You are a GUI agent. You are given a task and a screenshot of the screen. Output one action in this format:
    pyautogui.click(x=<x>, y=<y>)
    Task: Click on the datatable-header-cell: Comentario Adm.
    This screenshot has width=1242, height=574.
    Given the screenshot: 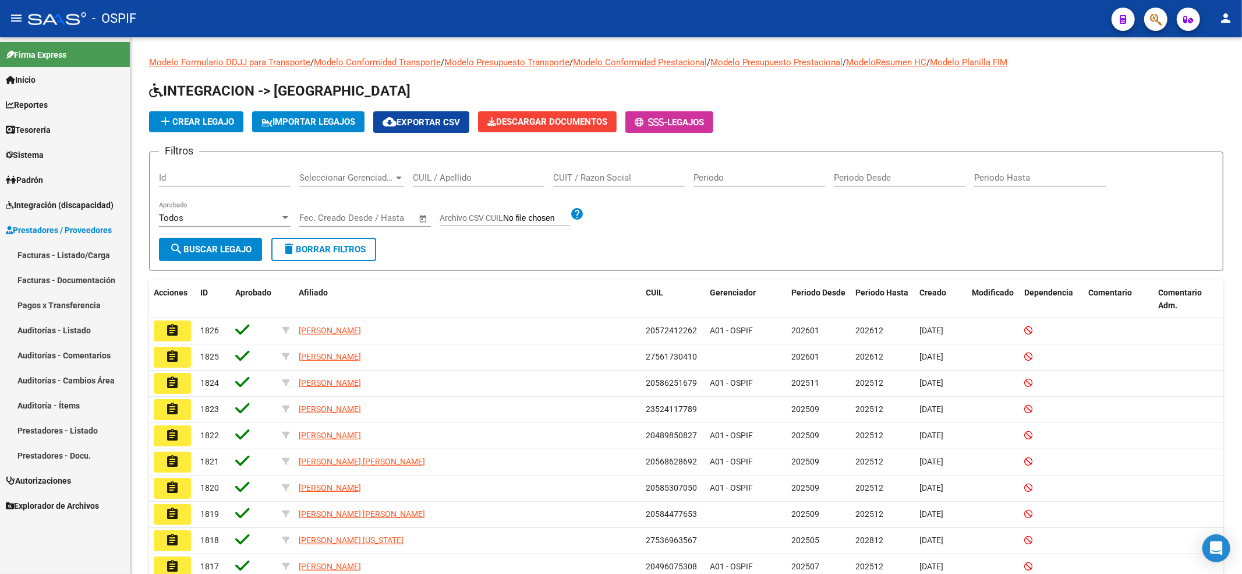 What is the action you would take?
    pyautogui.click(x=1189, y=299)
    